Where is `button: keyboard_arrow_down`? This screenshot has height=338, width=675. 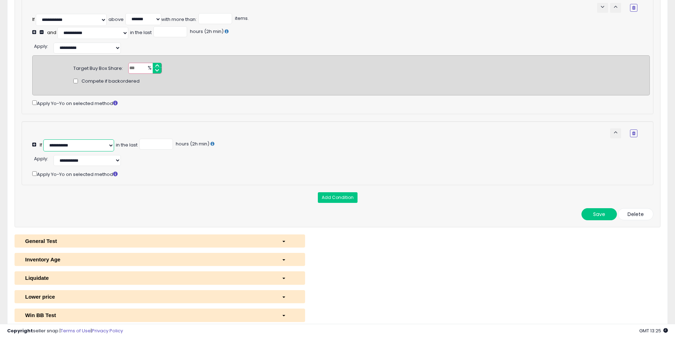 button: keyboard_arrow_down is located at coordinates (602, 8).